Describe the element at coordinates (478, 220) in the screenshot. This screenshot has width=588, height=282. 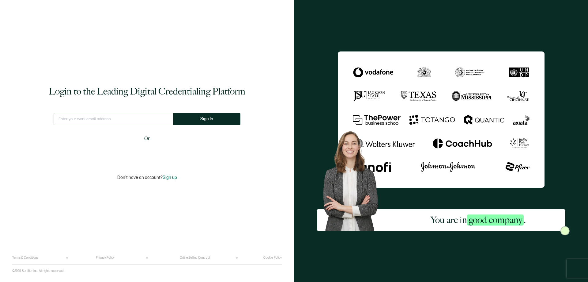
I see `h2: You are in .` at that location.